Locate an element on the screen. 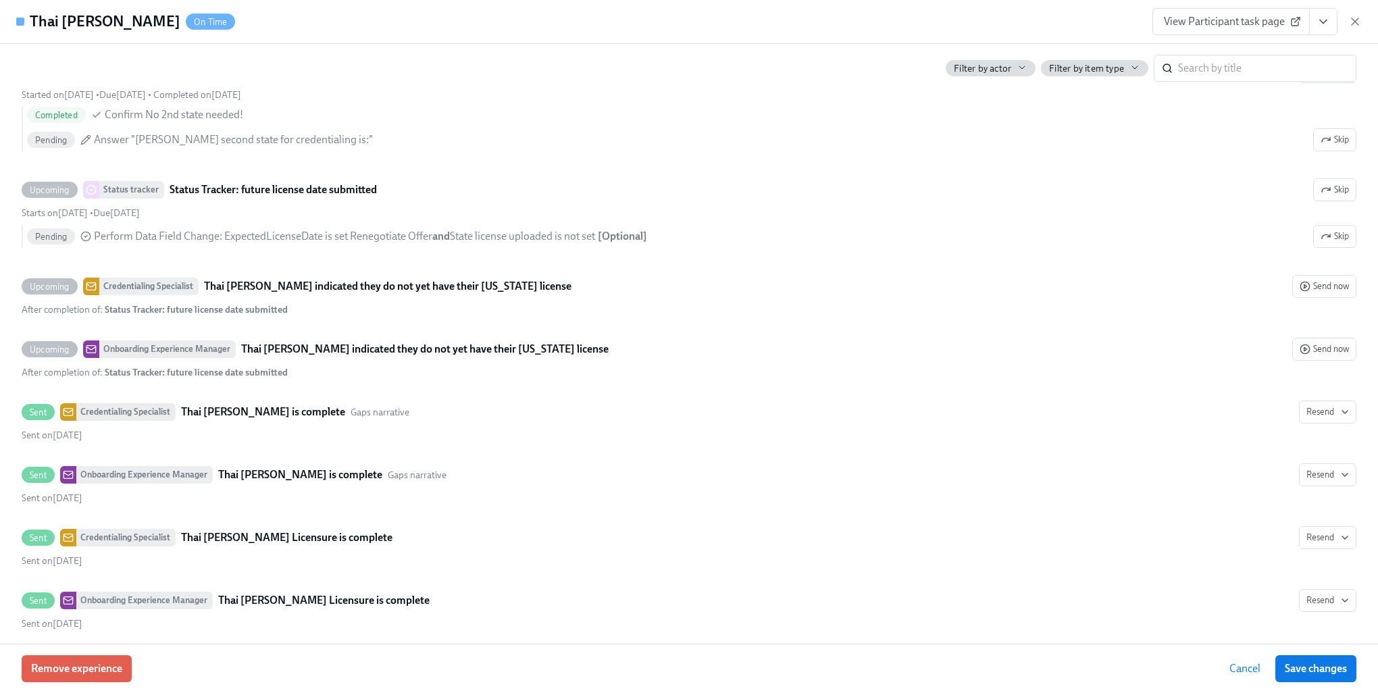 The image size is (1378, 693). div: [ Optional ] is located at coordinates (622, 236).